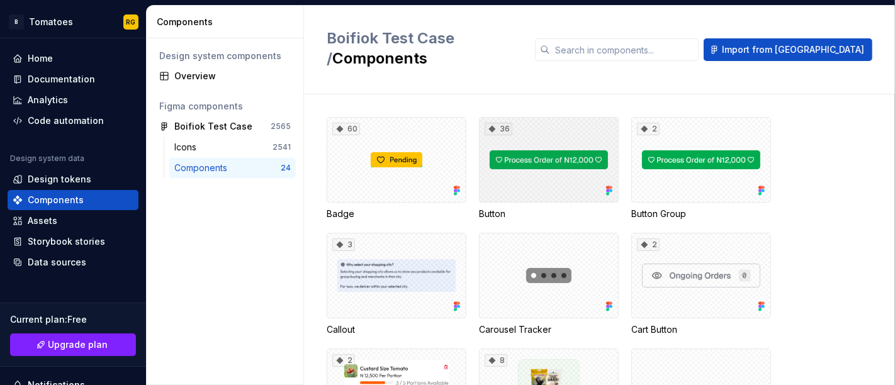 Image resolution: width=895 pixels, height=385 pixels. I want to click on div: 2565, so click(281, 127).